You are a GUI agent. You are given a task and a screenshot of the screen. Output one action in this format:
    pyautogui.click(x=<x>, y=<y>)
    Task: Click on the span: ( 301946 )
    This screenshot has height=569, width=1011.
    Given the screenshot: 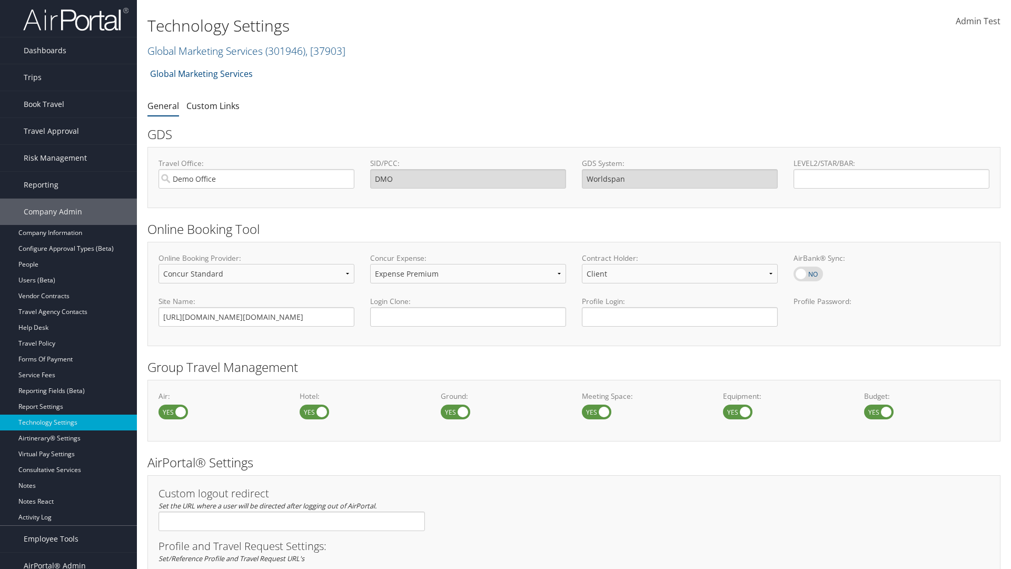 What is the action you would take?
    pyautogui.click(x=286, y=51)
    